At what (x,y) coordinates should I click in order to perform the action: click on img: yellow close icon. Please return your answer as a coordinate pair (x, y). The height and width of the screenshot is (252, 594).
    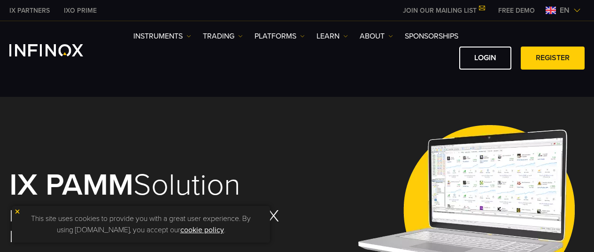
    Looking at the image, I should click on (17, 211).